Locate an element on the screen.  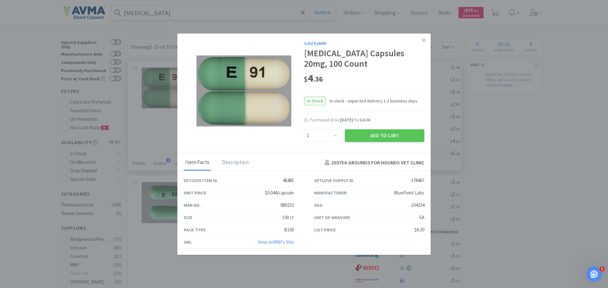
img: 2b23529c856441c186c76dd09f181f93_378467.png is located at coordinates (244, 91).